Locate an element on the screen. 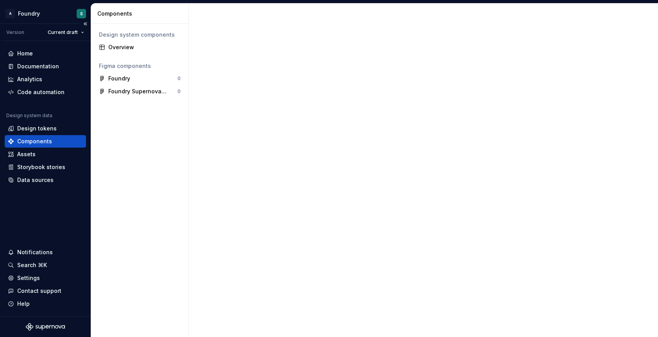  div: Analytics is located at coordinates (30, 79).